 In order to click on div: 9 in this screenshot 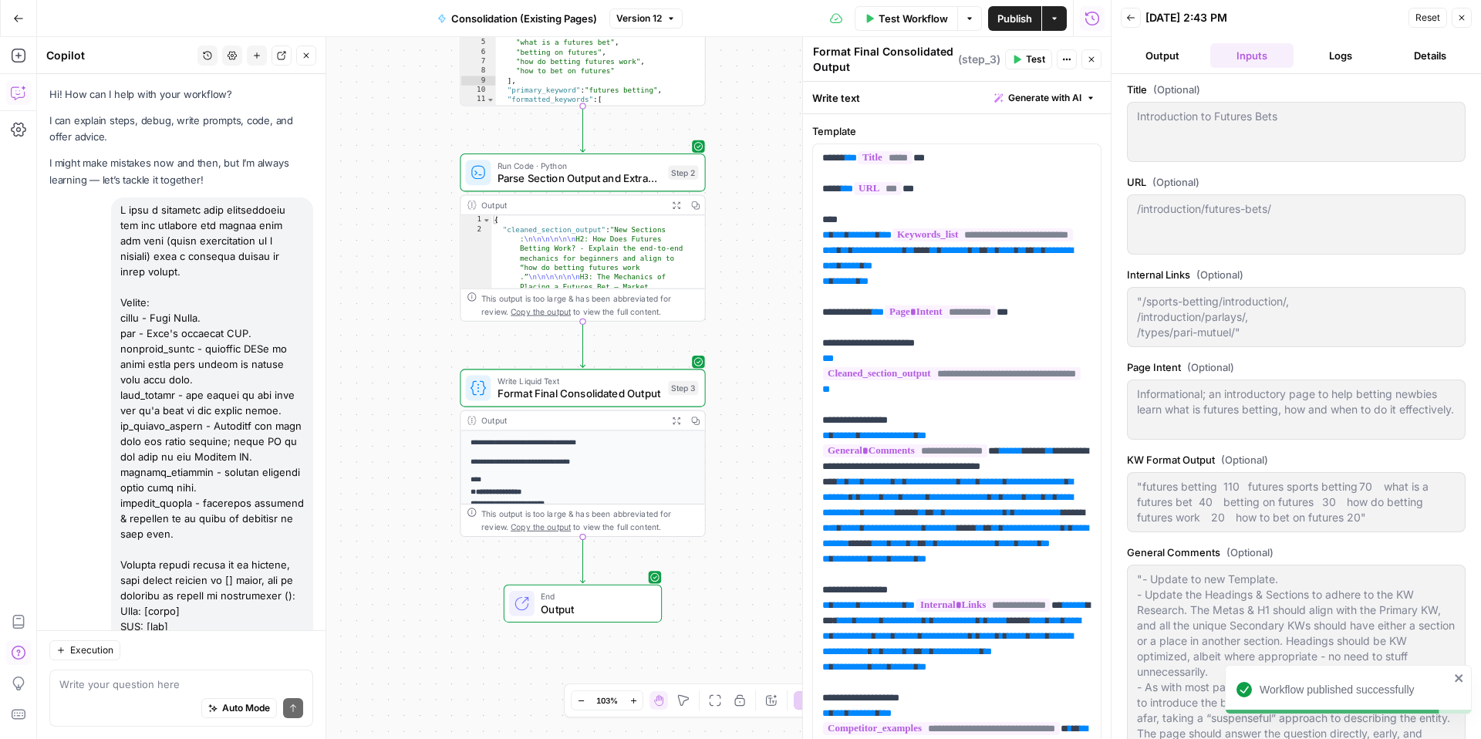, I will do `click(477, 80)`.